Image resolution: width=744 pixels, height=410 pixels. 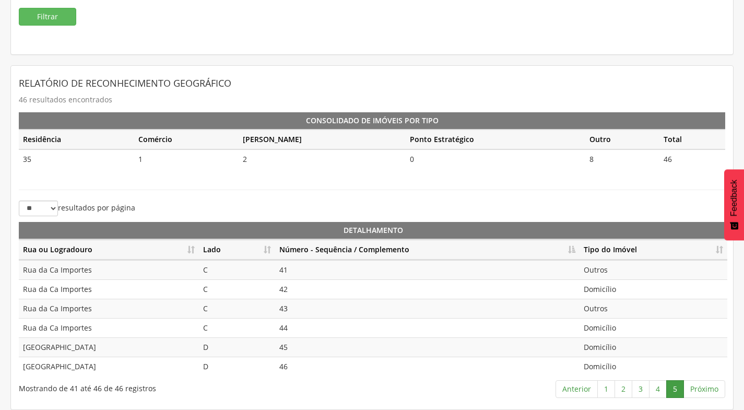 What do you see at coordinates (734, 205) in the screenshot?
I see `button: Feedback - Mostrar pesquisa` at bounding box center [734, 205].